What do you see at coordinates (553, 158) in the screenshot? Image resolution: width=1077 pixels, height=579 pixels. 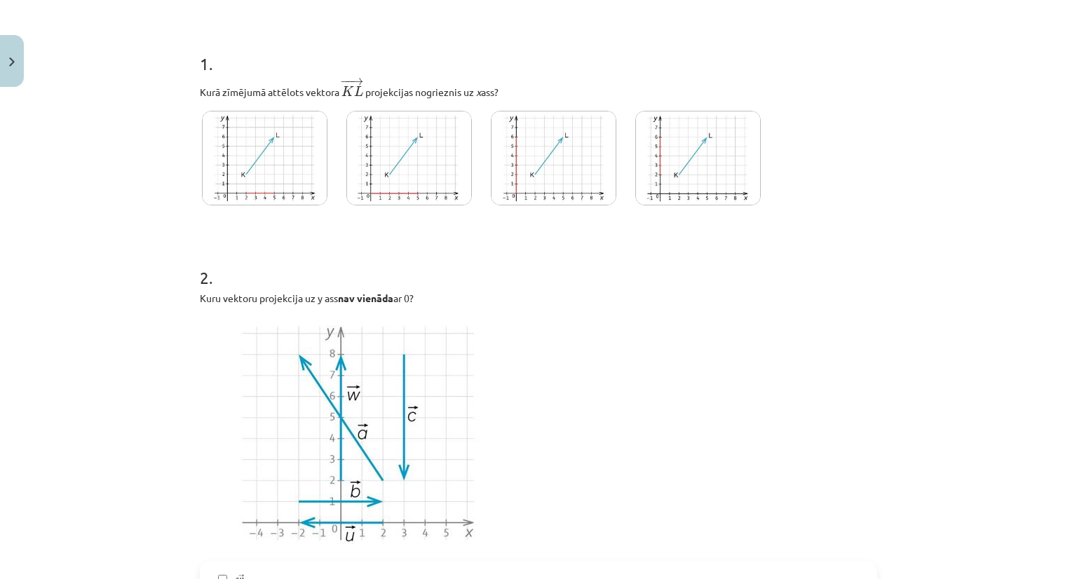 I see `img: image351.jpg` at bounding box center [553, 158].